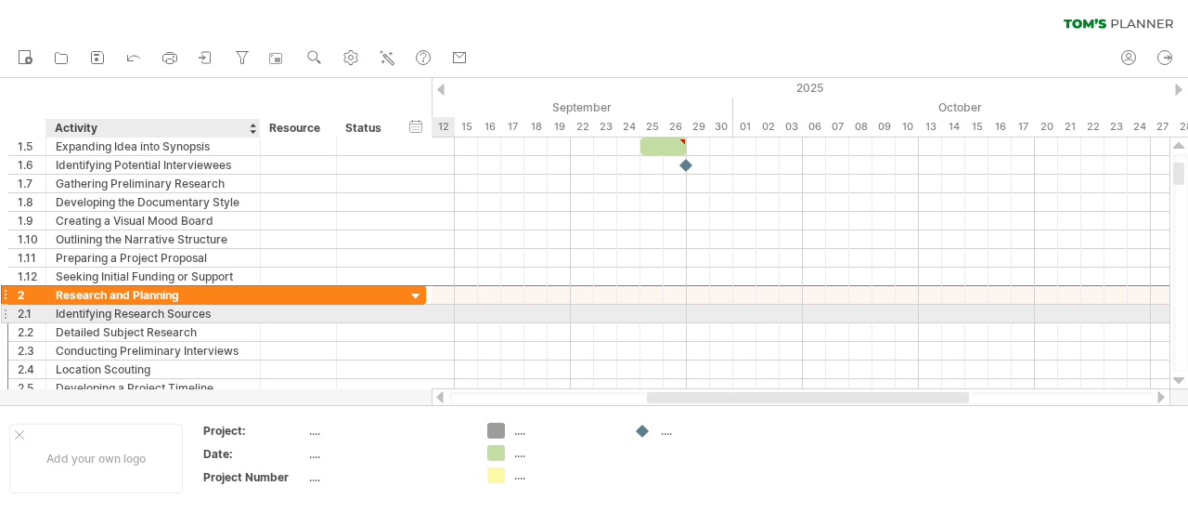  What do you see at coordinates (32, 257) in the screenshot?
I see `div: 1.11` at bounding box center [32, 257].